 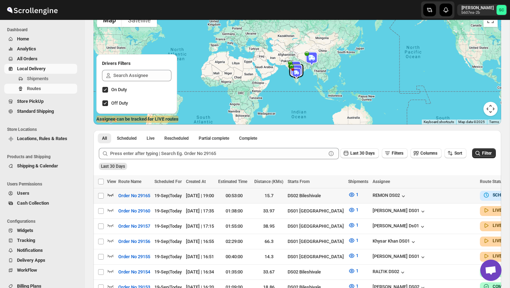 What do you see at coordinates (196, 181) in the screenshot?
I see `span: Created At` at bounding box center [196, 181].